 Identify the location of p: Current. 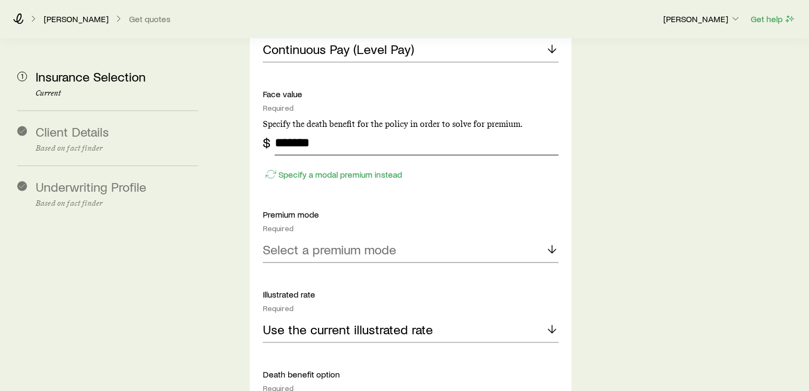
(117, 93).